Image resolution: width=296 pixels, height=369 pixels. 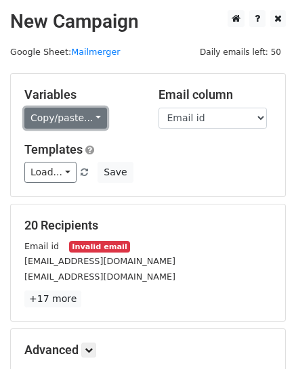 What do you see at coordinates (65, 52) in the screenshot?
I see `small: Google Sheet:` at bounding box center [65, 52].